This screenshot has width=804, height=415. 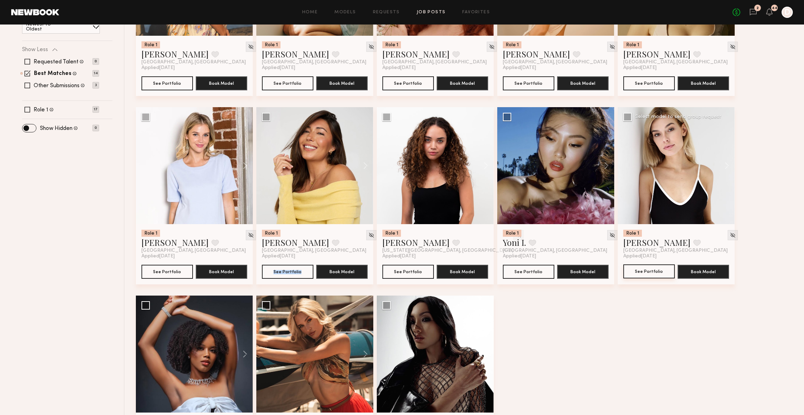 I want to click on div: Select model to send group request, so click(x=678, y=117).